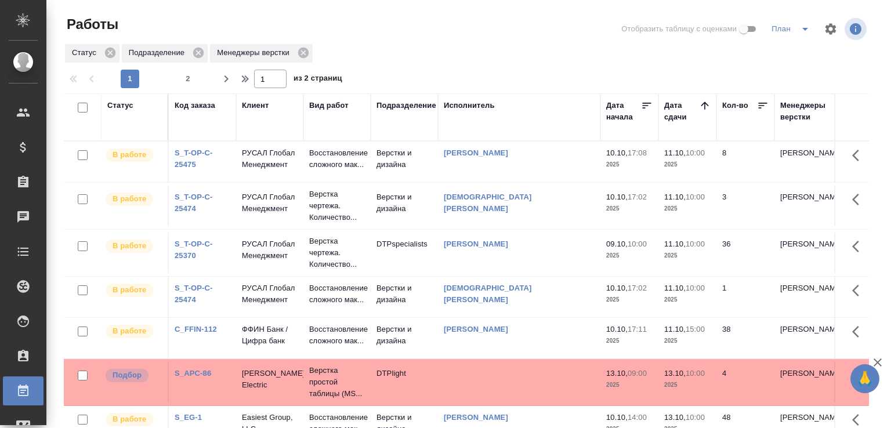  Describe the element at coordinates (405, 382) in the screenshot. I see `td: DTPlight` at that location.